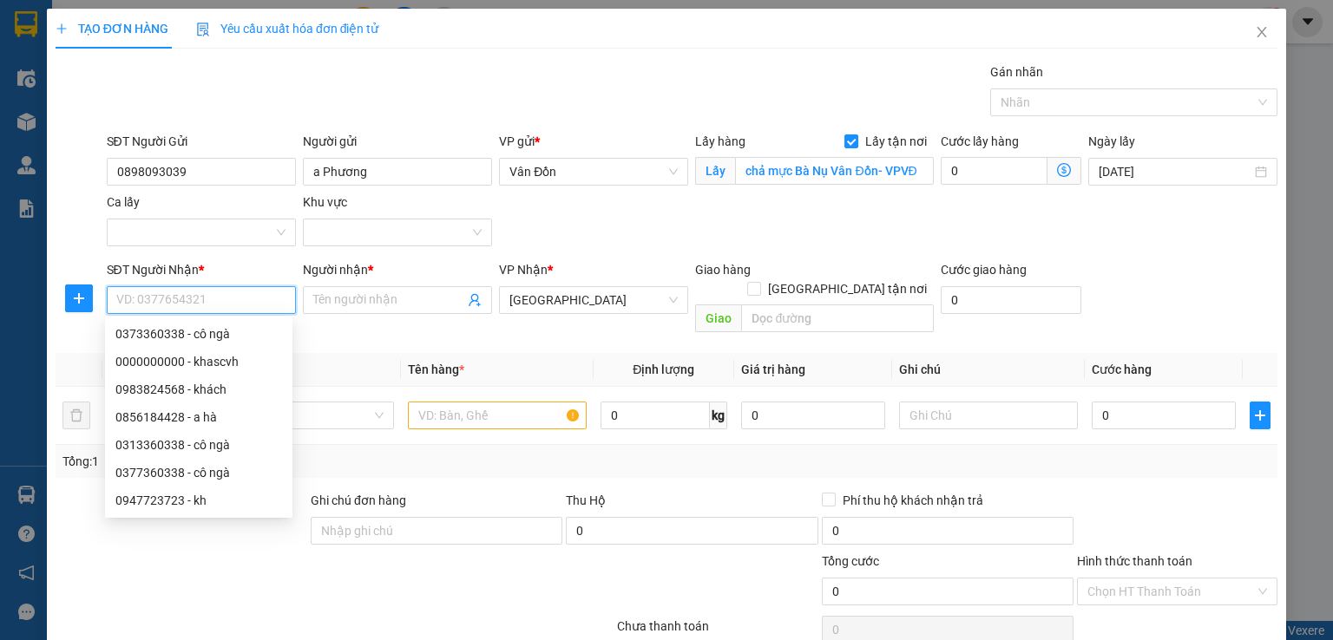  Describe the element at coordinates (201, 141) in the screenshot. I see `div: SĐT Người Gửi` at that location.